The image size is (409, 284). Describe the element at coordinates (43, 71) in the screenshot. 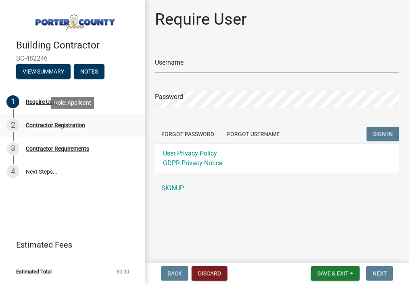

I see `button: View Summary` at that location.